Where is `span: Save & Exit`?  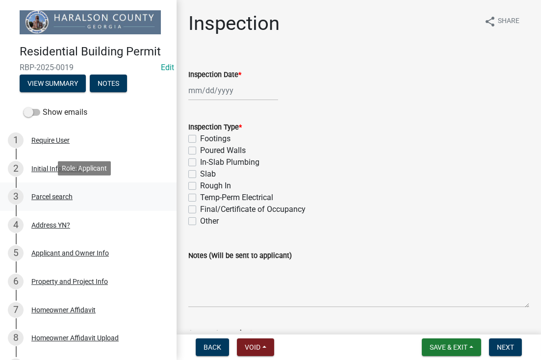 span: Save & Exit is located at coordinates (449, 348).